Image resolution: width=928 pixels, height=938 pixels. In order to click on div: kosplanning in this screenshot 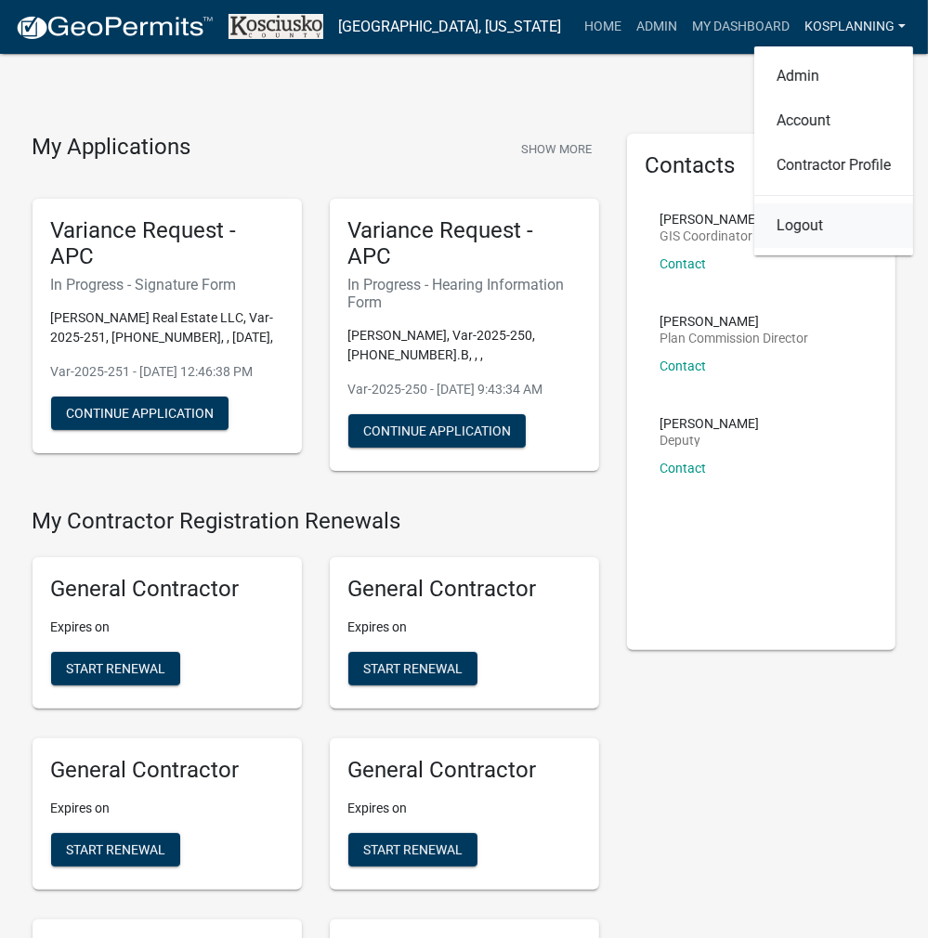, I will do `click(833, 150)`.